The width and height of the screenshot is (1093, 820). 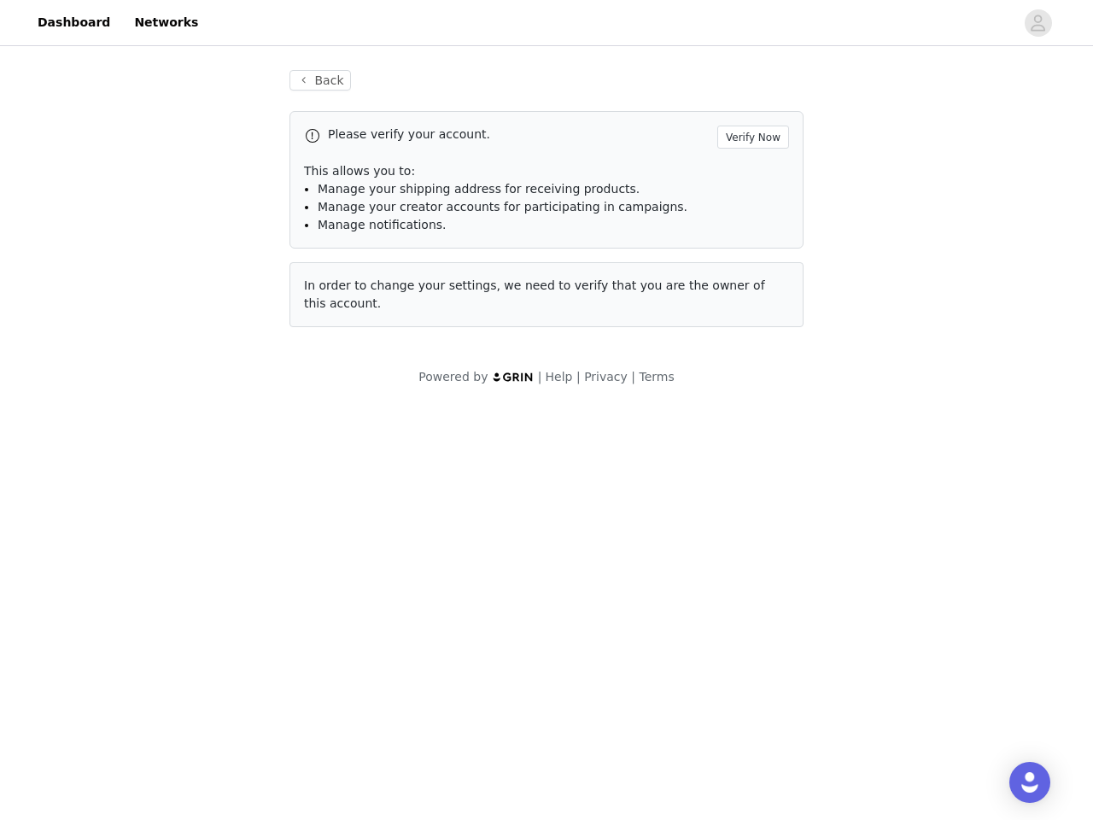 What do you see at coordinates (166, 22) in the screenshot?
I see `a: Networks` at bounding box center [166, 22].